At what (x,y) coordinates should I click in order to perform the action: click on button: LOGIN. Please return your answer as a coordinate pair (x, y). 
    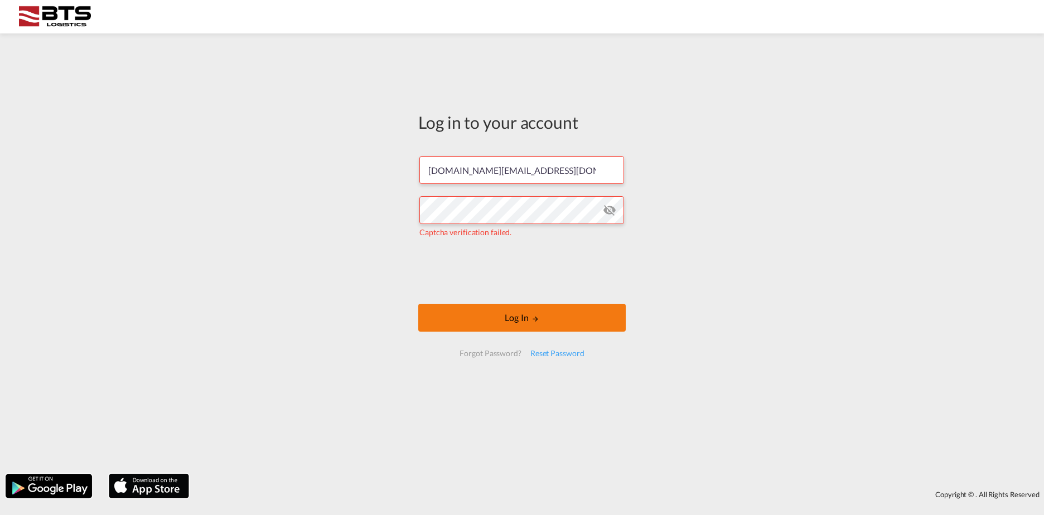
    Looking at the image, I should click on (522, 318).